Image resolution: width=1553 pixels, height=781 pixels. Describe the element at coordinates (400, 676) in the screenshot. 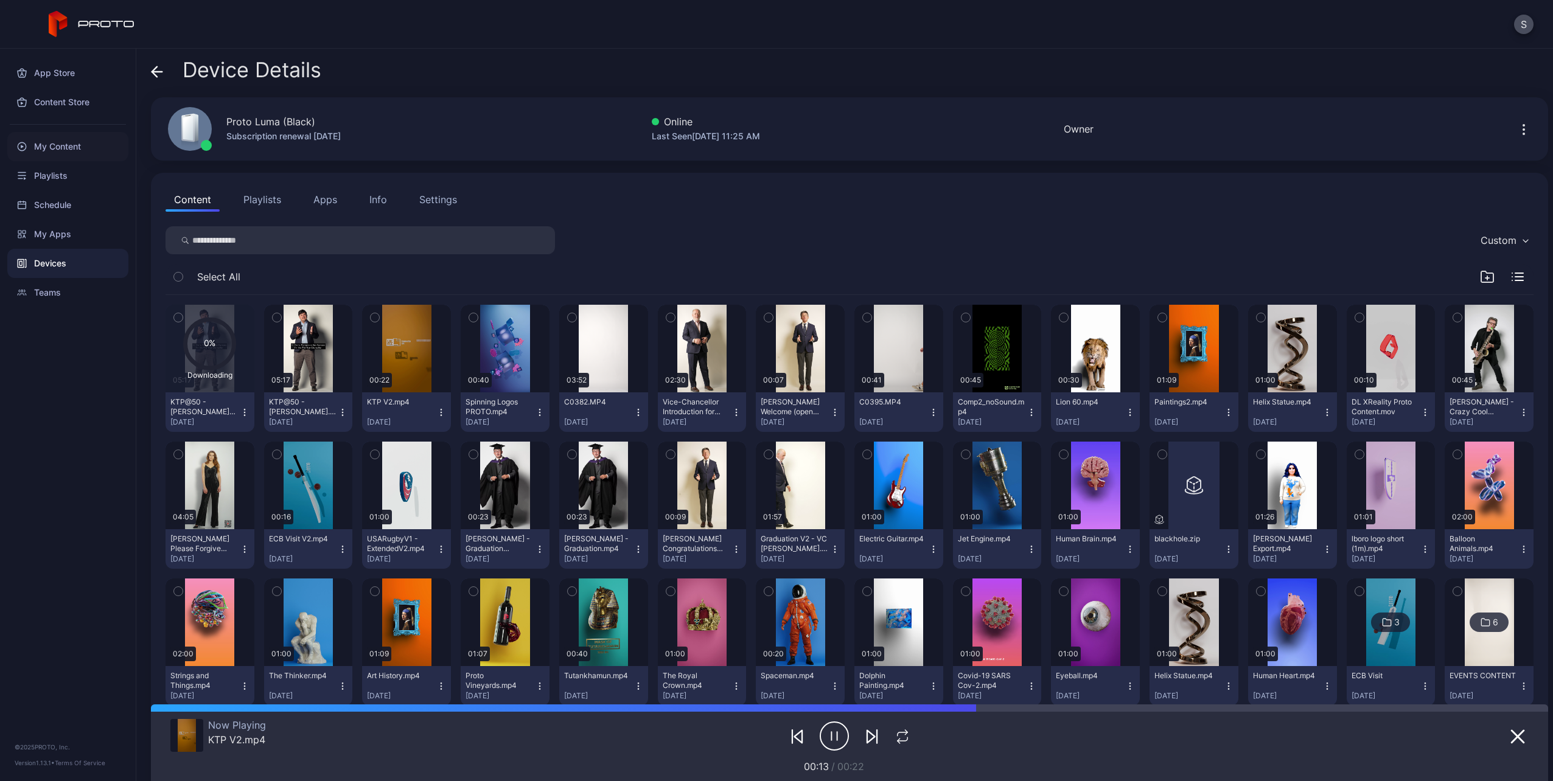

I see `div: Art History.mp4` at that location.